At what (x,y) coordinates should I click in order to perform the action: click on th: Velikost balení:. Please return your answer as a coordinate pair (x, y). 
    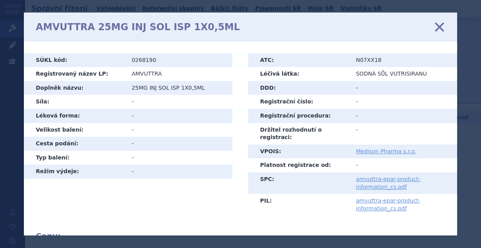
    Looking at the image, I should click on (75, 130).